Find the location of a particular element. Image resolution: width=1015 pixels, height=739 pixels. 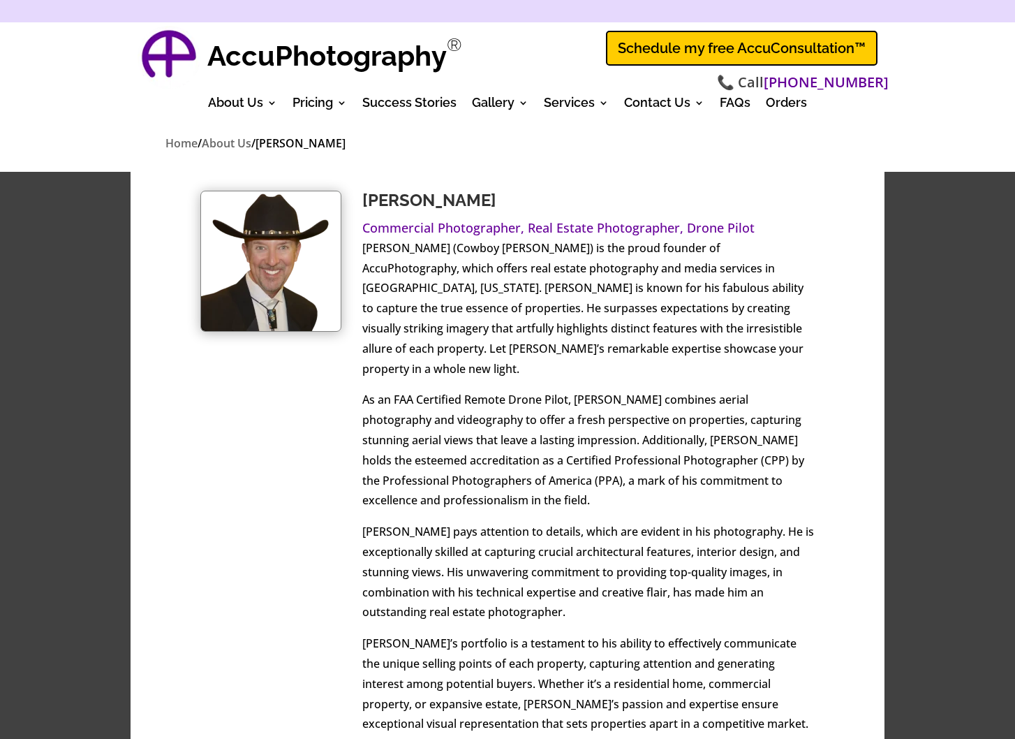

a: AccuPhotography Logo - Professional Real Estate Photography and Media Services in Dallas, Texas is located at coordinates (169, 57).